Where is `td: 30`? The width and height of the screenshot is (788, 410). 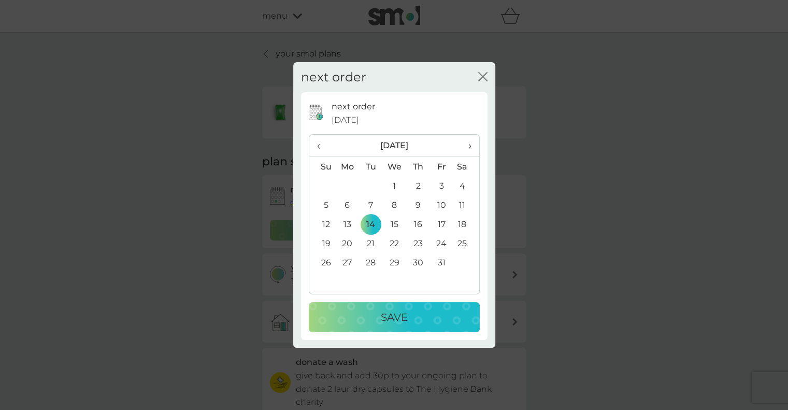
td: 30 is located at coordinates (417, 262).